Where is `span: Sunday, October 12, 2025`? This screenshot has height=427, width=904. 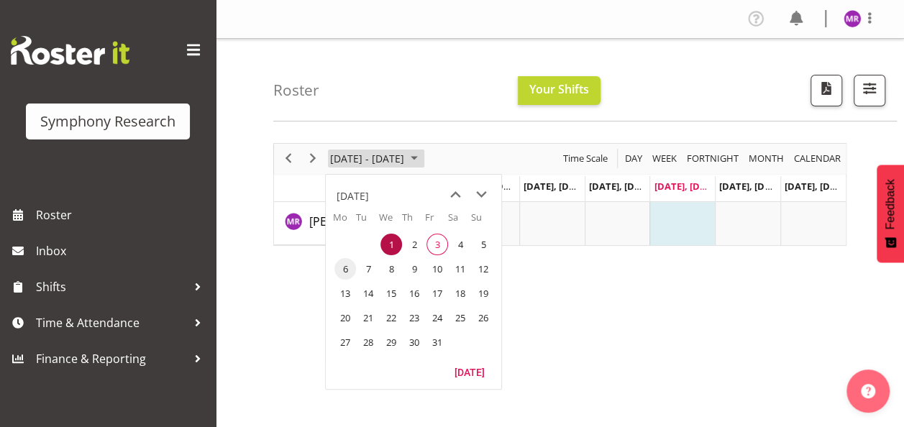
span: Sunday, October 12, 2025 is located at coordinates (483, 269).